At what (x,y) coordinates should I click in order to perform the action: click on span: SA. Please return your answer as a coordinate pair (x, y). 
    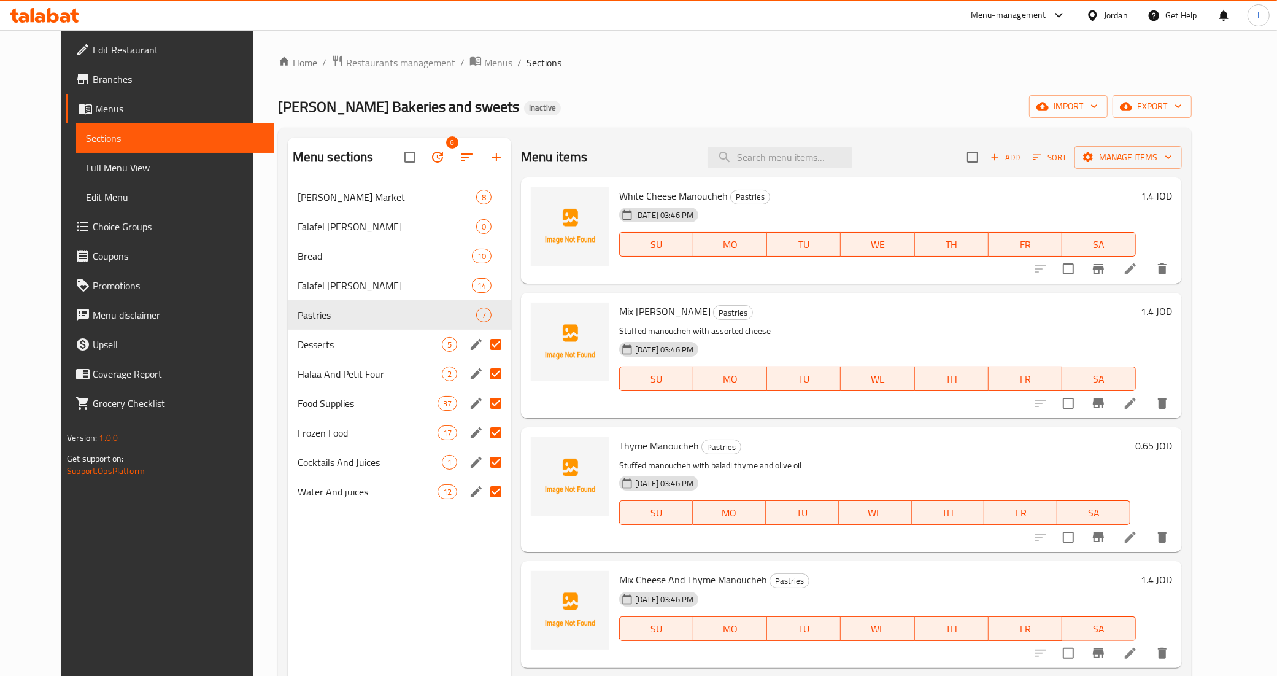
    Looking at the image, I should click on (1099, 244).